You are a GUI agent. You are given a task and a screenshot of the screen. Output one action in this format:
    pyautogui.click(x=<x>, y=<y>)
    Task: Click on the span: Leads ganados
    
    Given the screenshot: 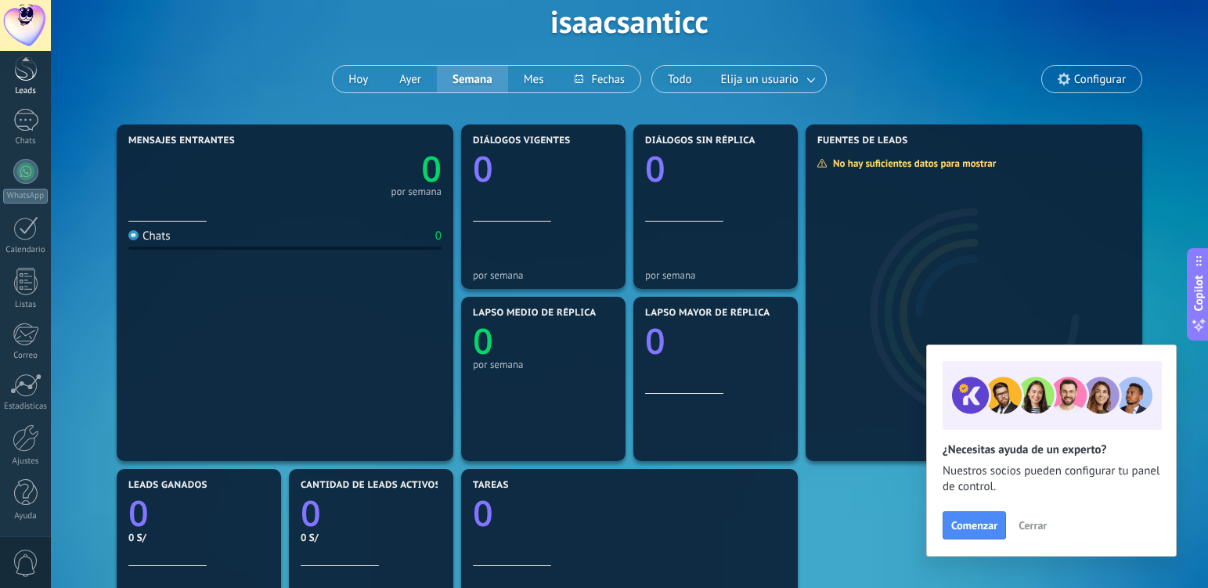 What is the action you would take?
    pyautogui.click(x=168, y=485)
    